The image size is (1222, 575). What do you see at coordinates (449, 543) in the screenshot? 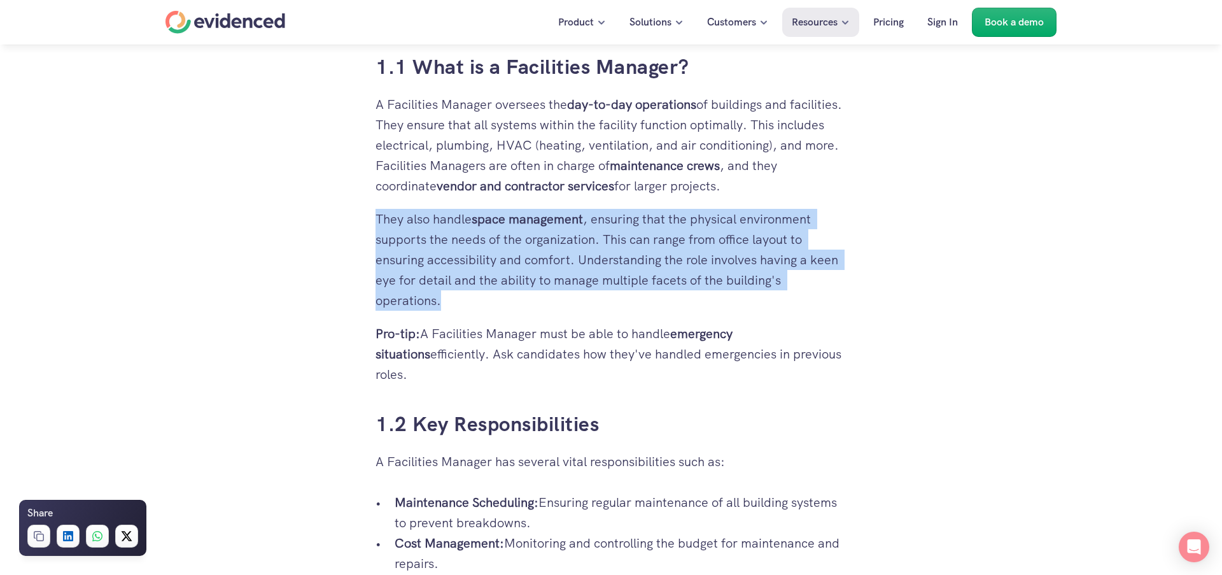
I see `strong: Cost Management:` at bounding box center [449, 543].